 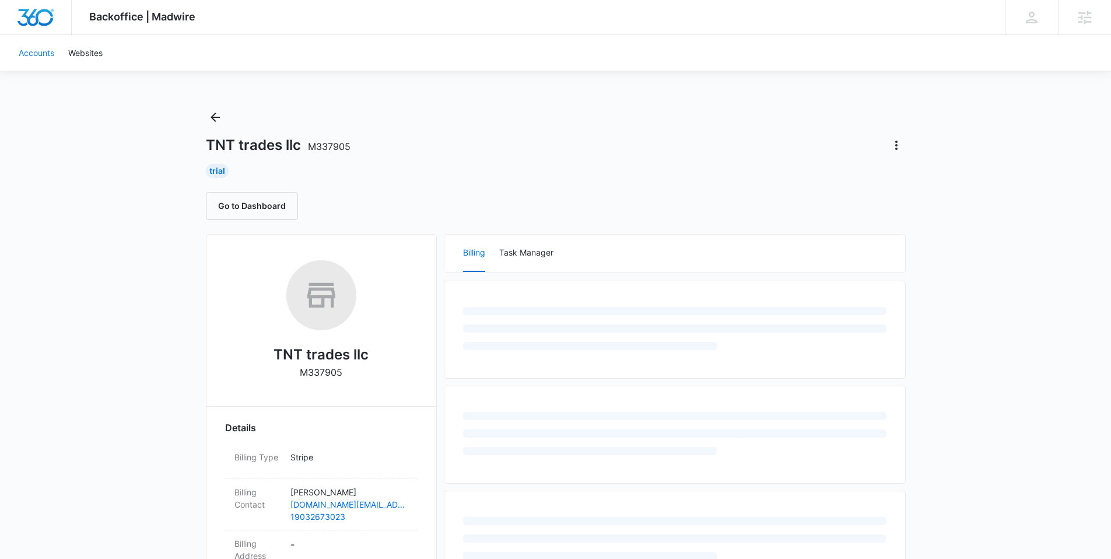 What do you see at coordinates (321, 355) in the screenshot?
I see `h2: TNT trades llc` at bounding box center [321, 355].